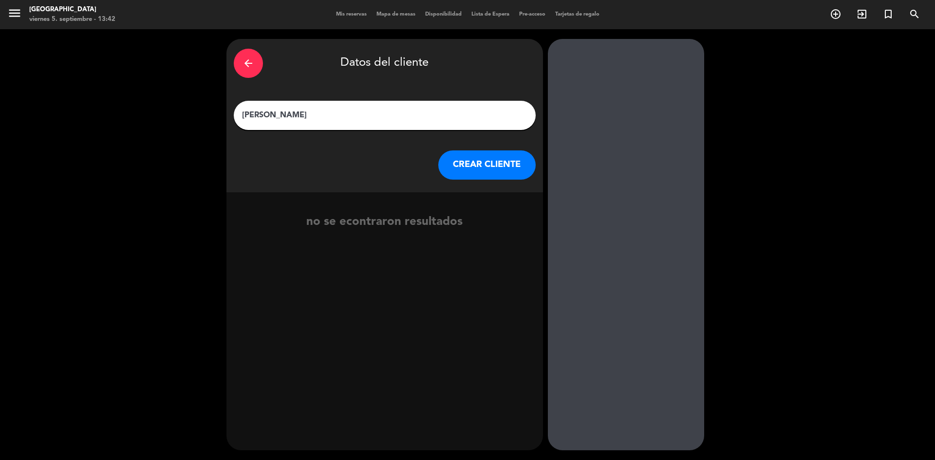 The height and width of the screenshot is (460, 935). What do you see at coordinates (862, 14) in the screenshot?
I see `i: exit_to_app` at bounding box center [862, 14].